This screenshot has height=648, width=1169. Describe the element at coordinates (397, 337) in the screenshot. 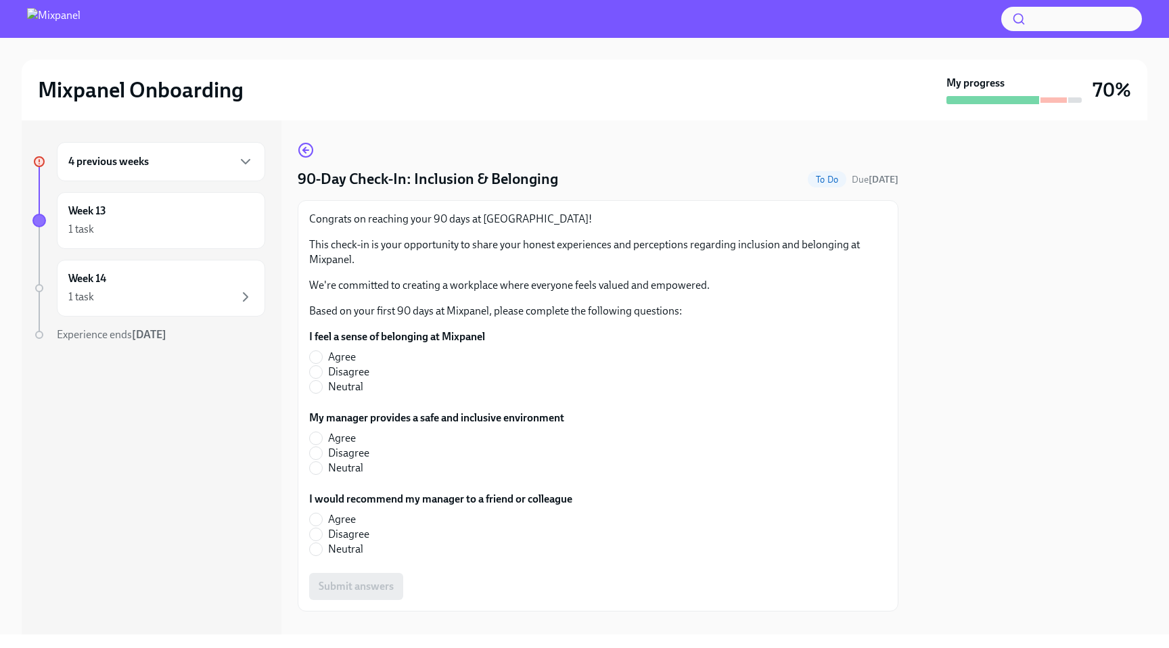

I see `label: I feel a sense of belonging at Mixpanel` at that location.